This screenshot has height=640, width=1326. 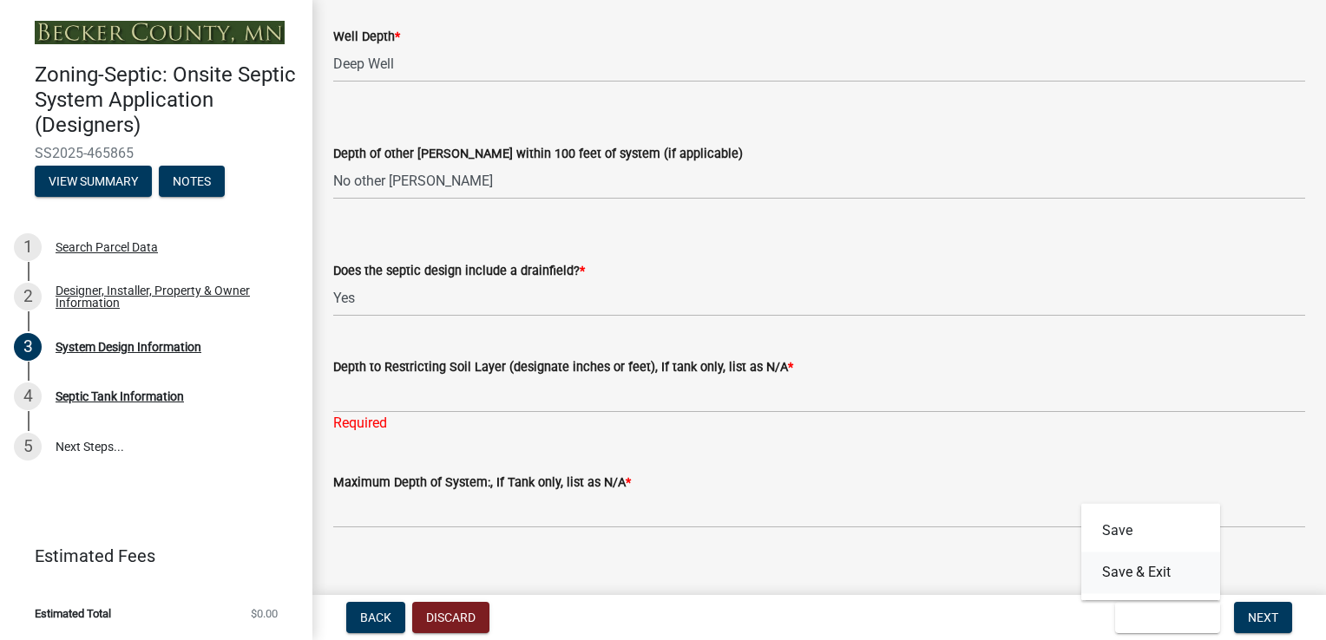 What do you see at coordinates (366, 37) in the screenshot?
I see `label: Well Depth` at bounding box center [366, 37].